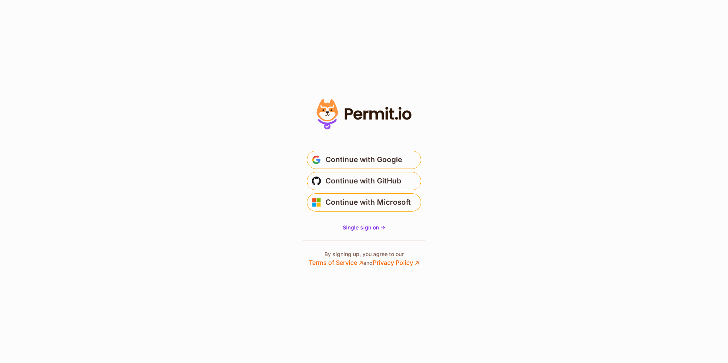 Image resolution: width=728 pixels, height=363 pixels. What do you see at coordinates (364, 203) in the screenshot?
I see `button: Continue with Microsoft` at bounding box center [364, 203].